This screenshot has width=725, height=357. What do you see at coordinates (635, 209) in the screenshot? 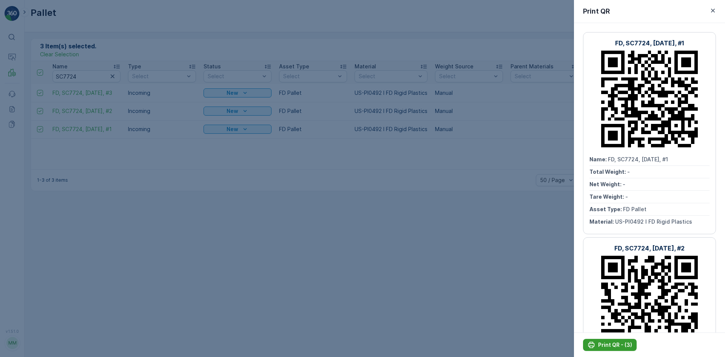
I see `span: FD Pallet` at bounding box center [635, 209].